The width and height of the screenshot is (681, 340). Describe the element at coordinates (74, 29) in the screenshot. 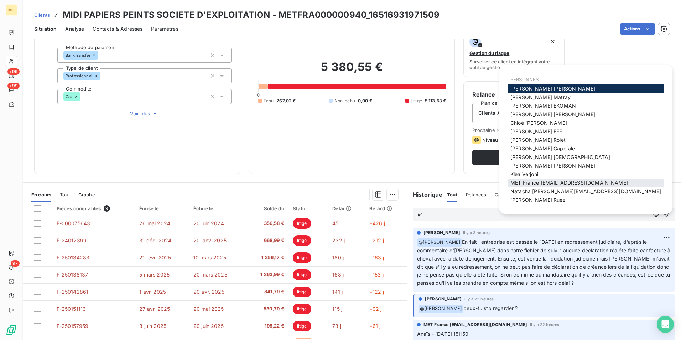

I see `span: Analyse` at that location.